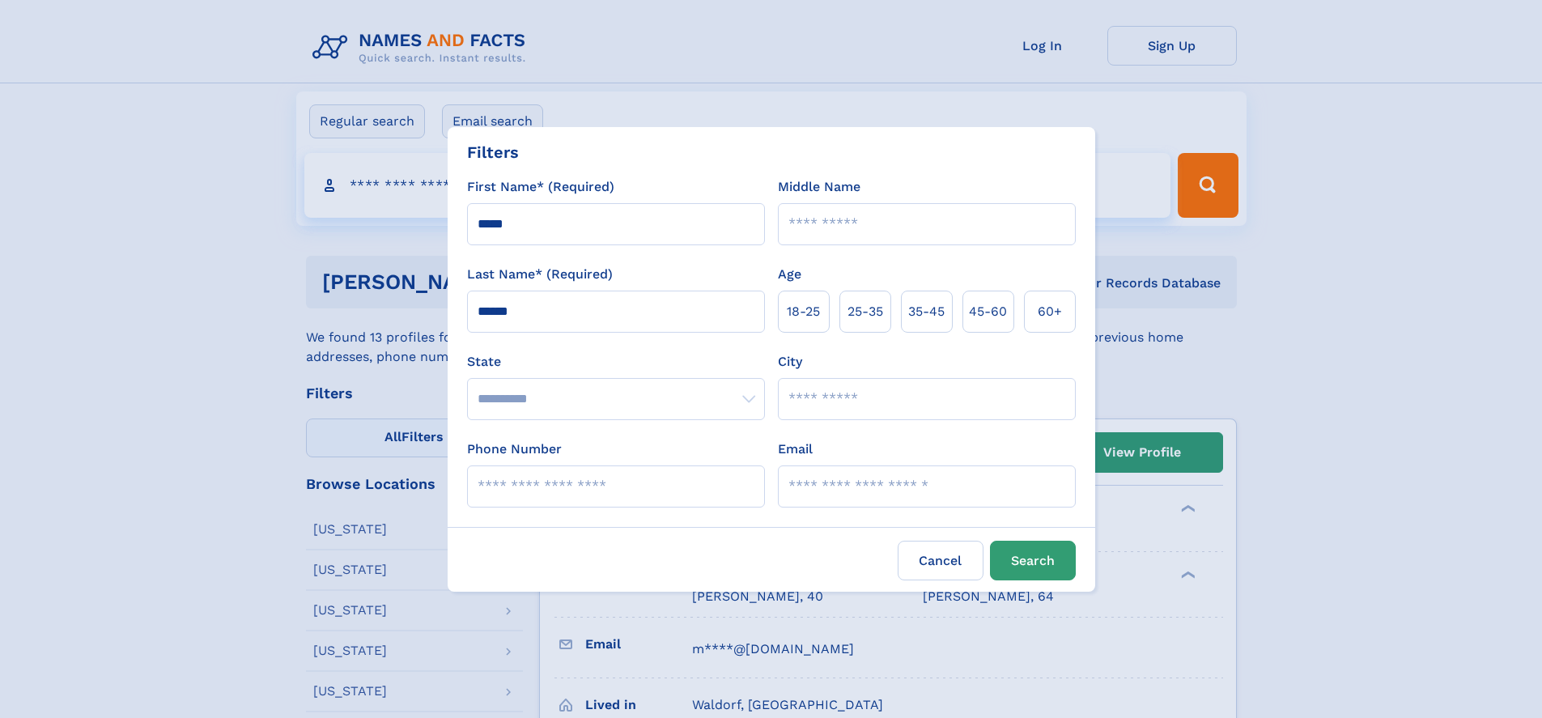 The width and height of the screenshot is (1542, 718). Describe the element at coordinates (541, 187) in the screenshot. I see `label: First Name* (Required)` at that location.